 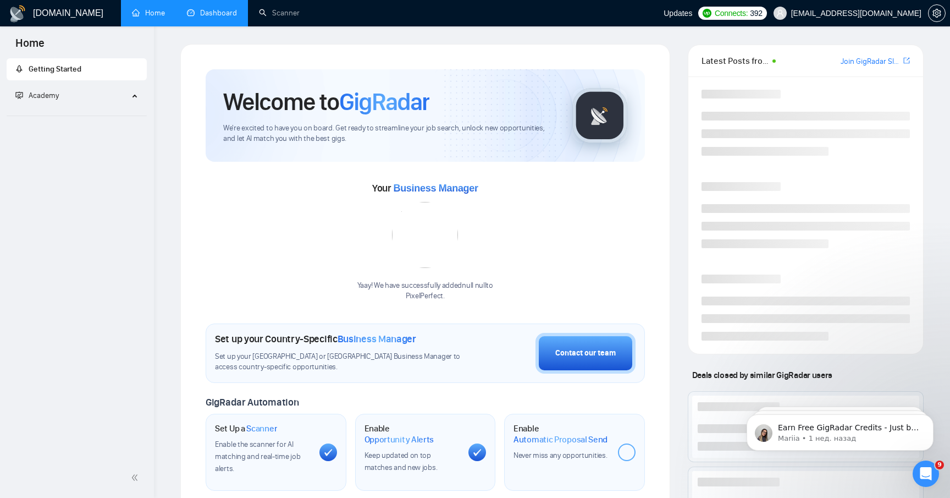 What do you see at coordinates (937, 13) in the screenshot?
I see `a: setting` at bounding box center [937, 13].